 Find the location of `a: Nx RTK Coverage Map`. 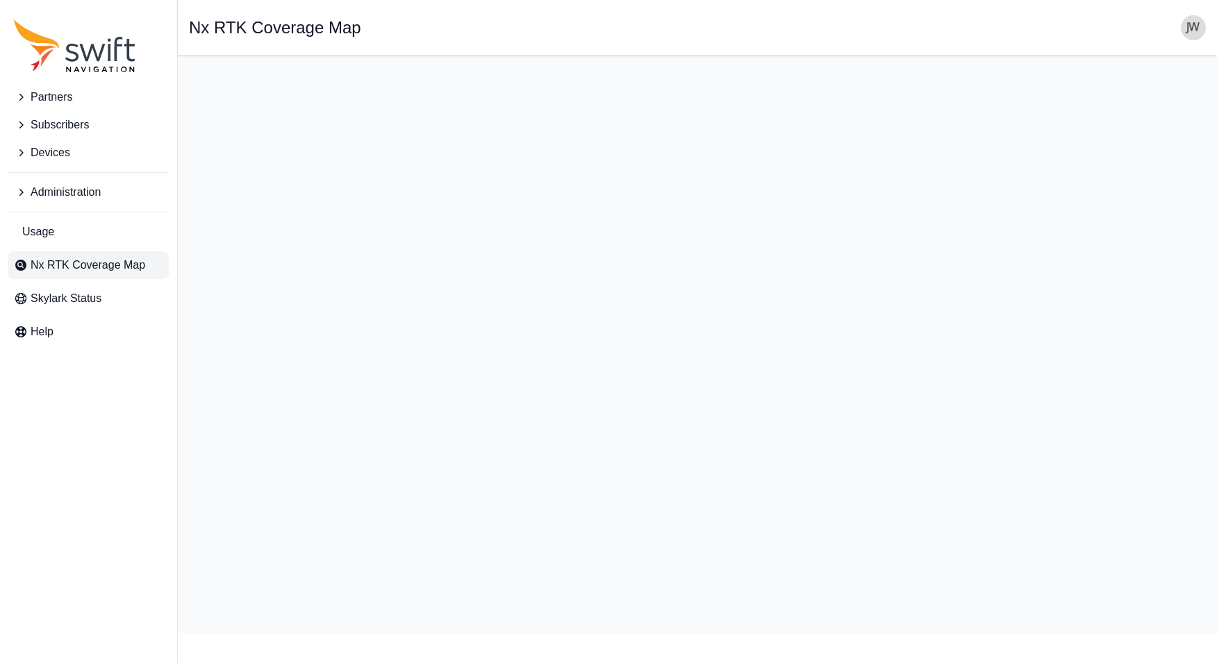

a: Nx RTK Coverage Map is located at coordinates (88, 265).